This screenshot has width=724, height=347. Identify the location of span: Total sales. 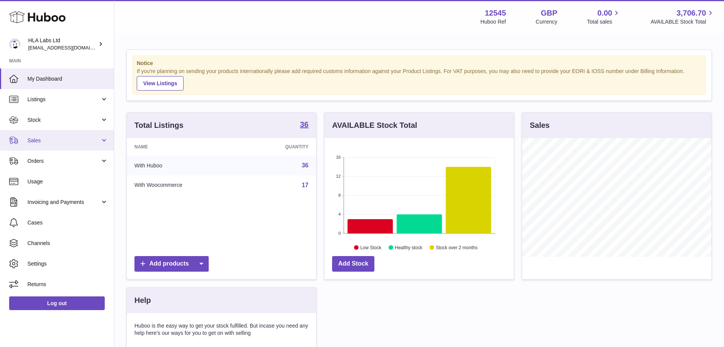
(604, 22).